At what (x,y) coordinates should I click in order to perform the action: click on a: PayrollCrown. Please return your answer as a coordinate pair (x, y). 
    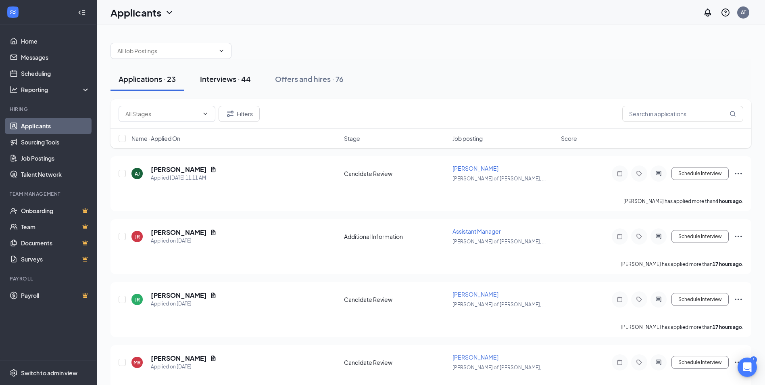
    Looking at the image, I should click on (55, 295).